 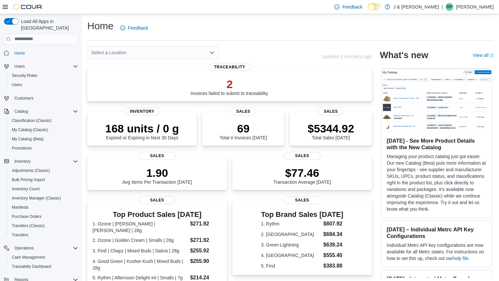 What do you see at coordinates (333, 244) in the screenshot?
I see `dd: $639.24` at bounding box center [333, 244].